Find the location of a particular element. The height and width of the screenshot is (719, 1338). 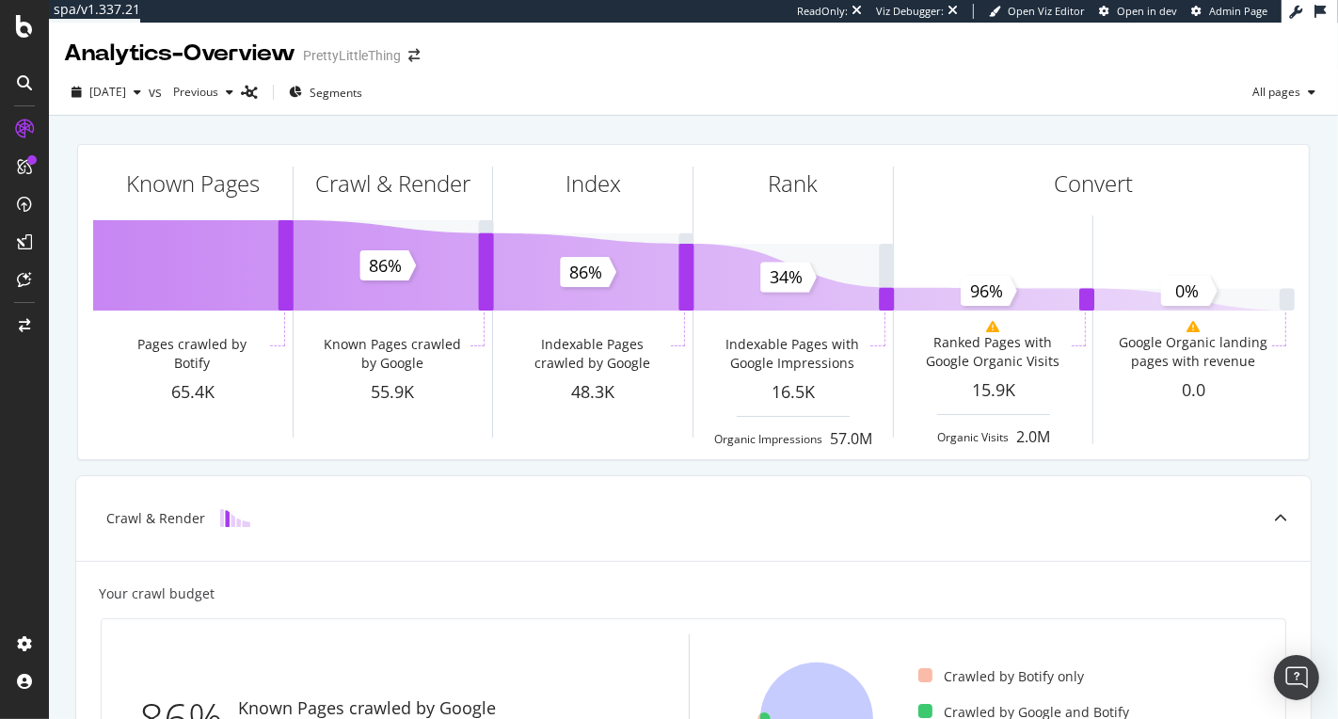

button: Segments is located at coordinates (326, 92).